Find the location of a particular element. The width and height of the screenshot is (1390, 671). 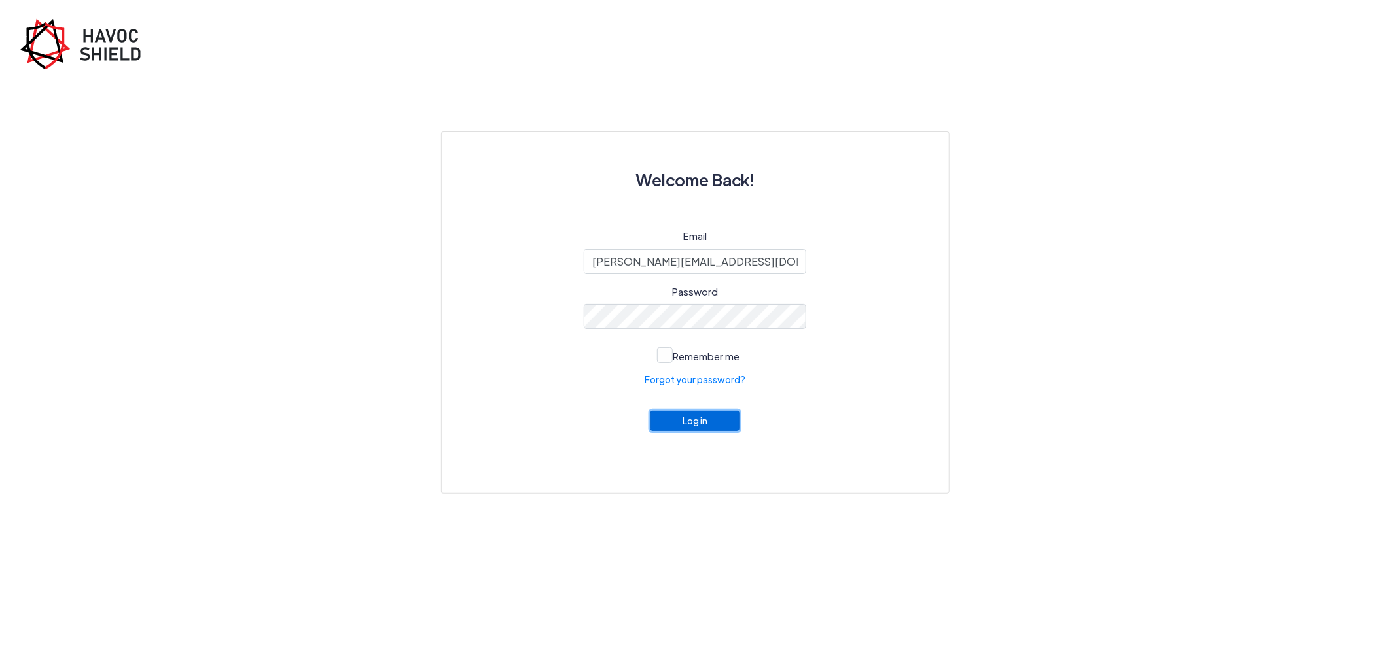

a: Forgot your password? is located at coordinates (695, 379).